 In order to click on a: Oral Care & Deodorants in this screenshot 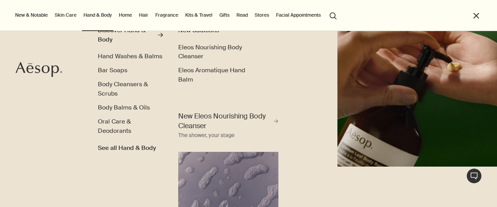, I will do `click(131, 126)`.